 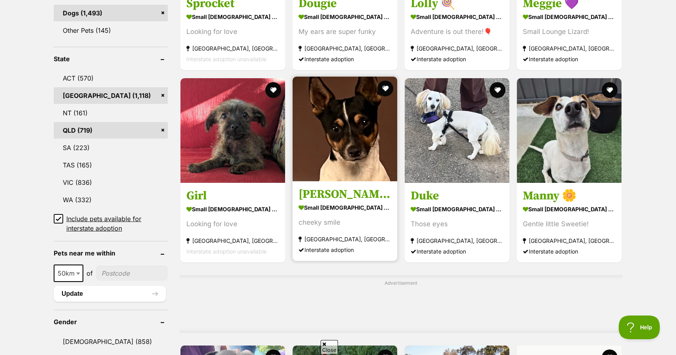 What do you see at coordinates (111, 253) in the screenshot?
I see `header: Pets near me within` at bounding box center [111, 253].